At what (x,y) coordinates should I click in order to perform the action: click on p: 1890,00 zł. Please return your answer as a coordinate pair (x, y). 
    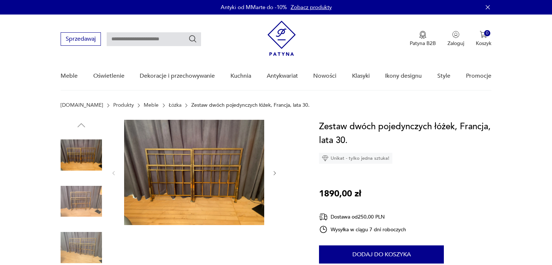
    Looking at the image, I should click on (340, 194).